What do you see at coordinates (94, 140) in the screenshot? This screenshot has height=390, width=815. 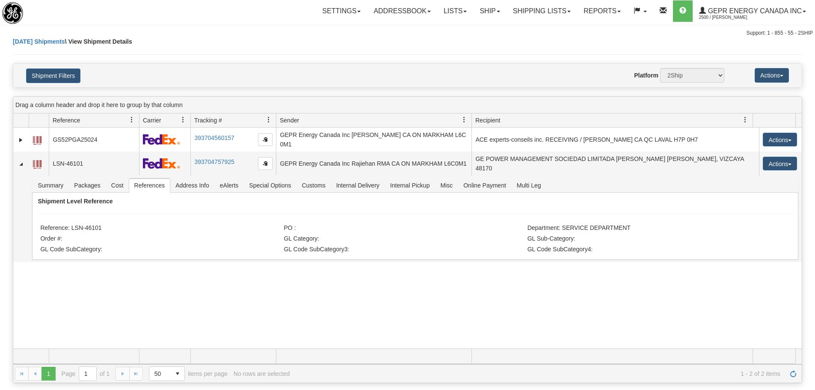 I see `td: GS52PGA25024` at bounding box center [94, 140].